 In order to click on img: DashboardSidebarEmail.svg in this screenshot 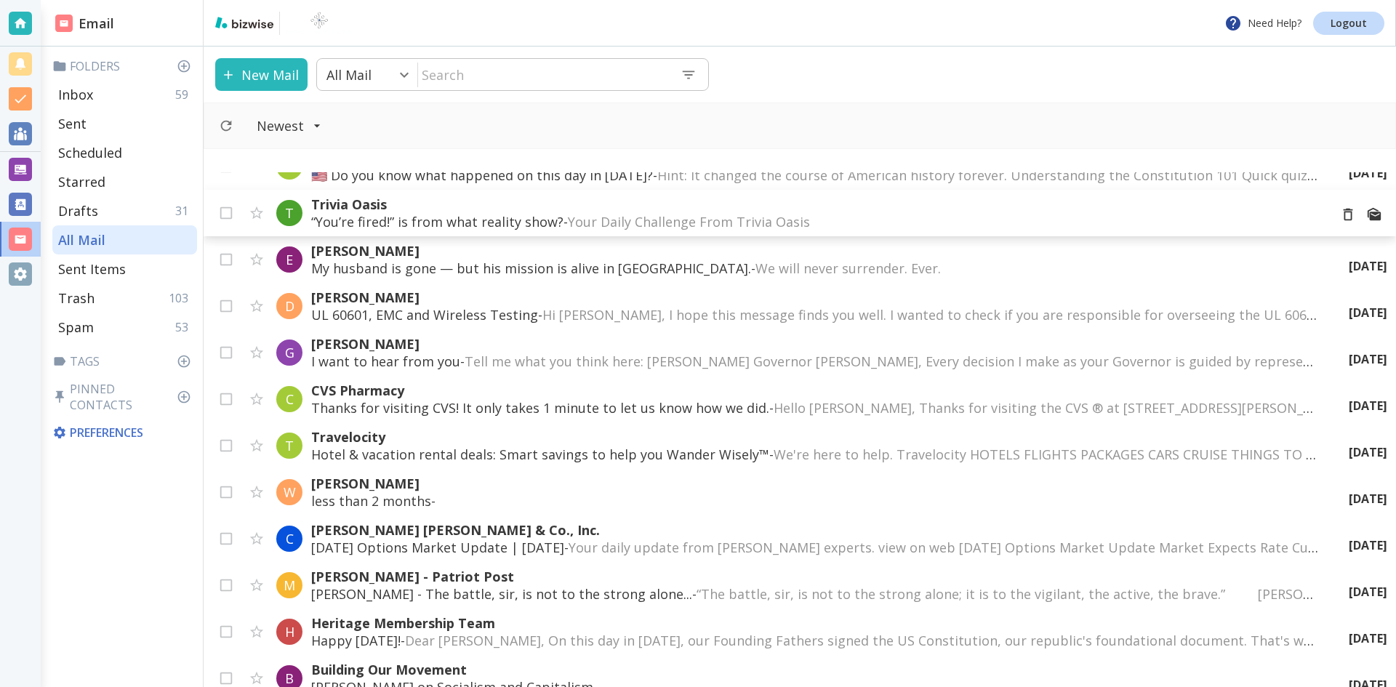, I will do `click(64, 23)`.